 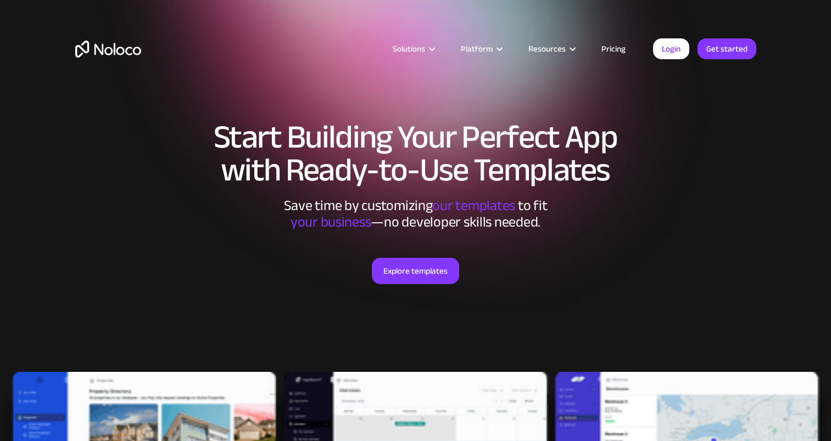 I want to click on span: your business, so click(x=330, y=222).